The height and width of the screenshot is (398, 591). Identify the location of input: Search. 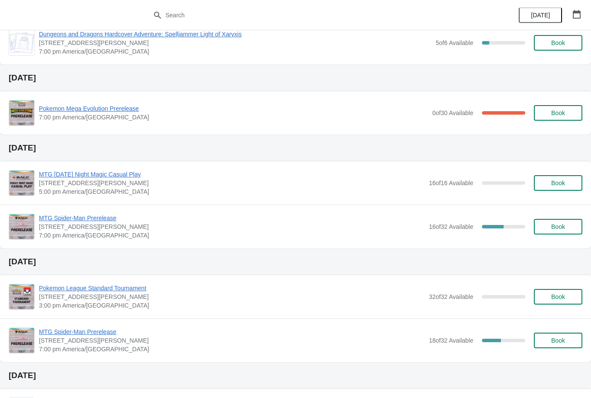
(304, 15).